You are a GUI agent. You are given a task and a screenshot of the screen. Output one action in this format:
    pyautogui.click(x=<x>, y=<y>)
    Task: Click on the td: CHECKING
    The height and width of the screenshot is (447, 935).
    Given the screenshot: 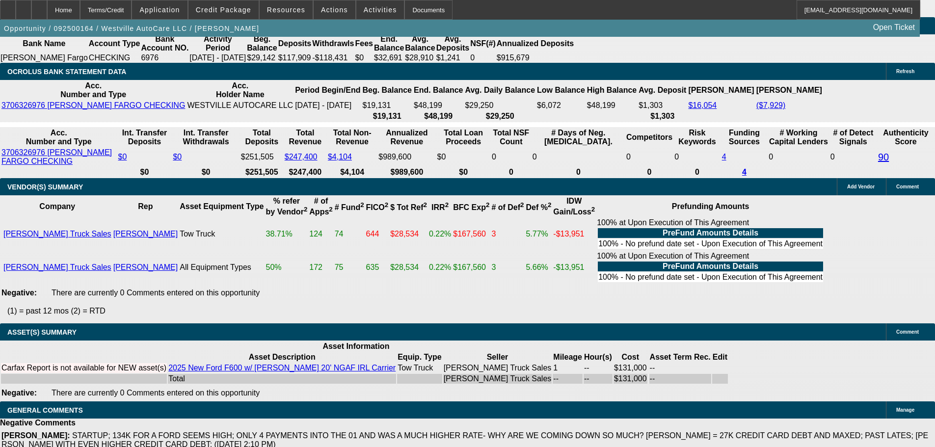 What is the action you would take?
    pyautogui.click(x=114, y=58)
    